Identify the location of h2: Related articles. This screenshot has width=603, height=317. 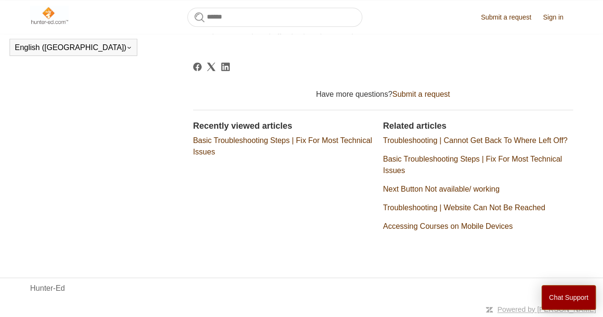
(478, 126).